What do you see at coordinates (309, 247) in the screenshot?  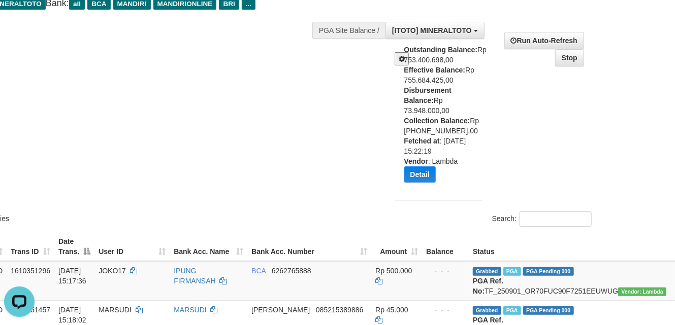 I see `th: Bank Acc. Number: activate to sort column ascending` at bounding box center [309, 247].